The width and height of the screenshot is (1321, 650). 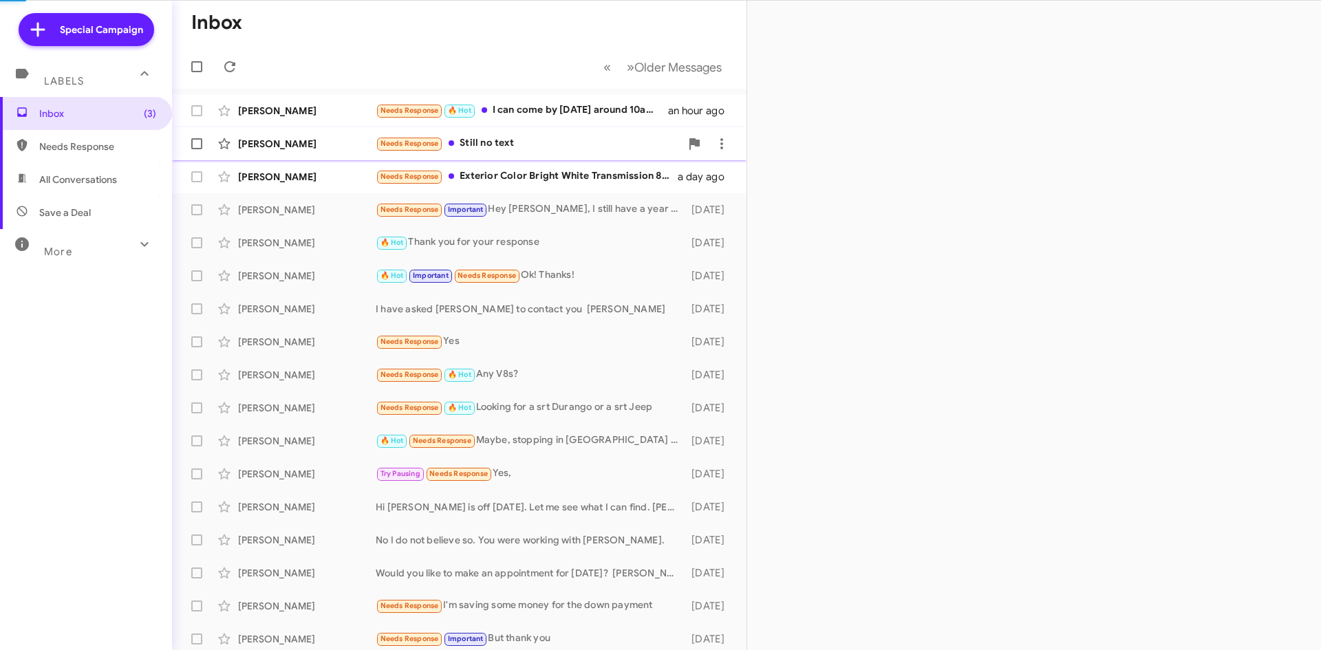 What do you see at coordinates (530, 474) in the screenshot?
I see `div: Yes,` at bounding box center [530, 474].